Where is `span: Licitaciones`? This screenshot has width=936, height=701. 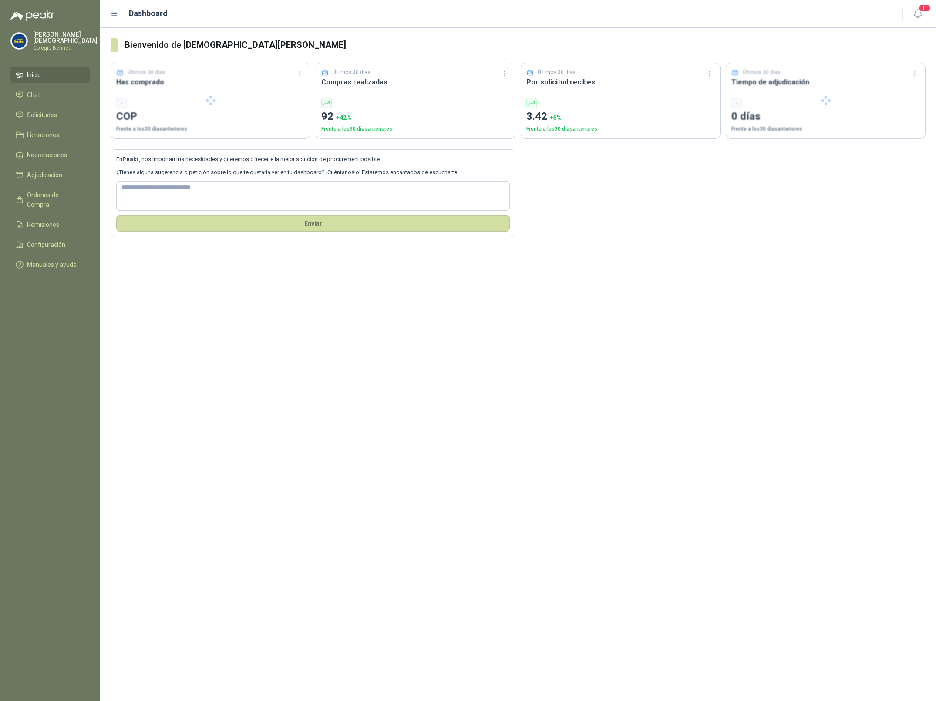 span: Licitaciones is located at coordinates (43, 135).